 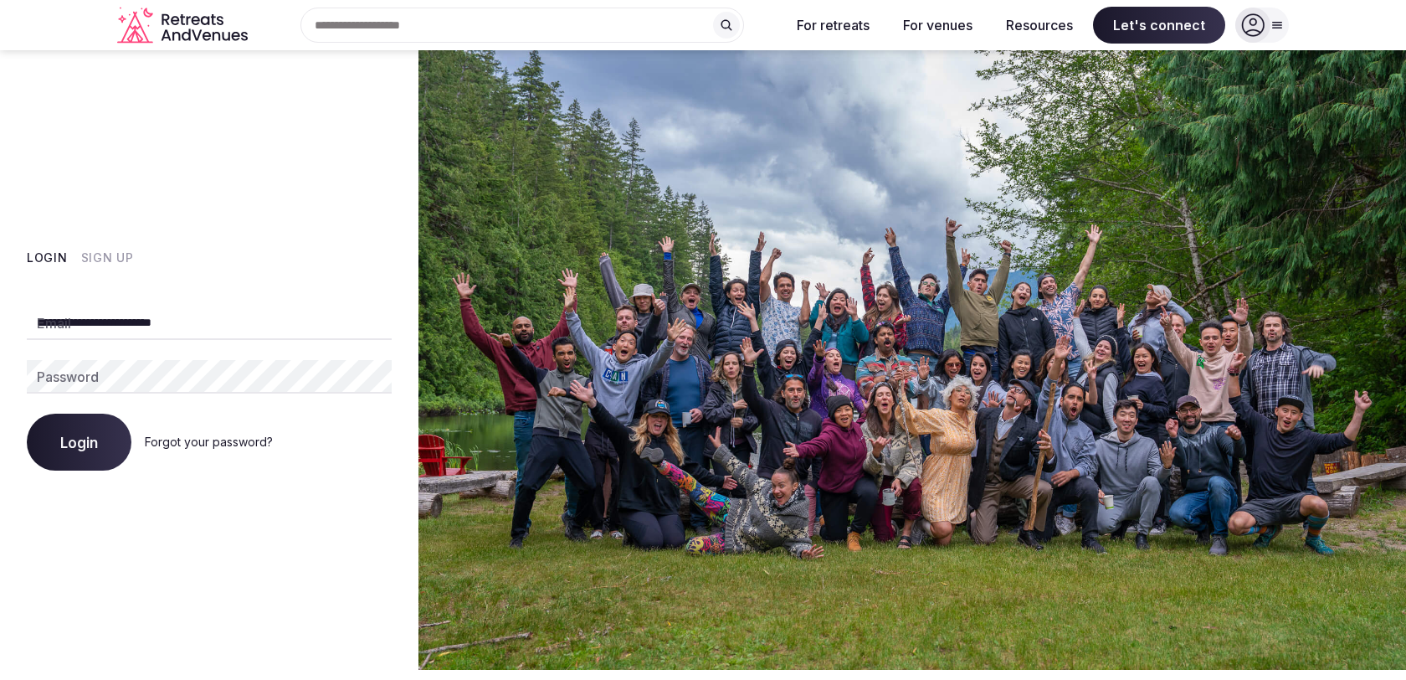 I want to click on span: Let's connect, so click(x=1159, y=25).